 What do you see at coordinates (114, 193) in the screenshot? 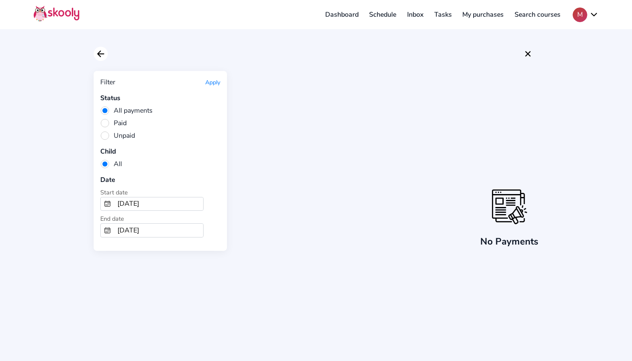
I see `span: Start date` at bounding box center [114, 193].